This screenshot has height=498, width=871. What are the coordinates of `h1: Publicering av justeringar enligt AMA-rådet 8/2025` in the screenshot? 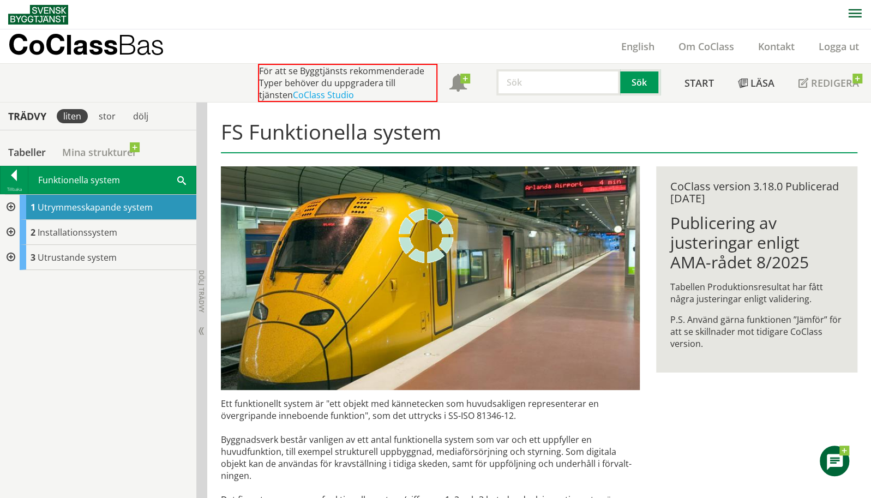 It's located at (757, 243).